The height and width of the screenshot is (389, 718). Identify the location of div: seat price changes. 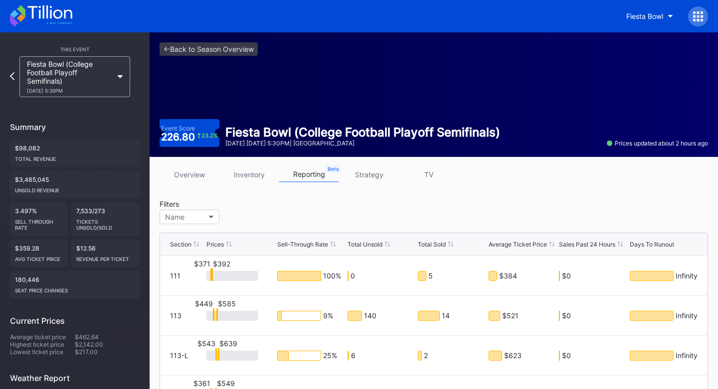
(75, 289).